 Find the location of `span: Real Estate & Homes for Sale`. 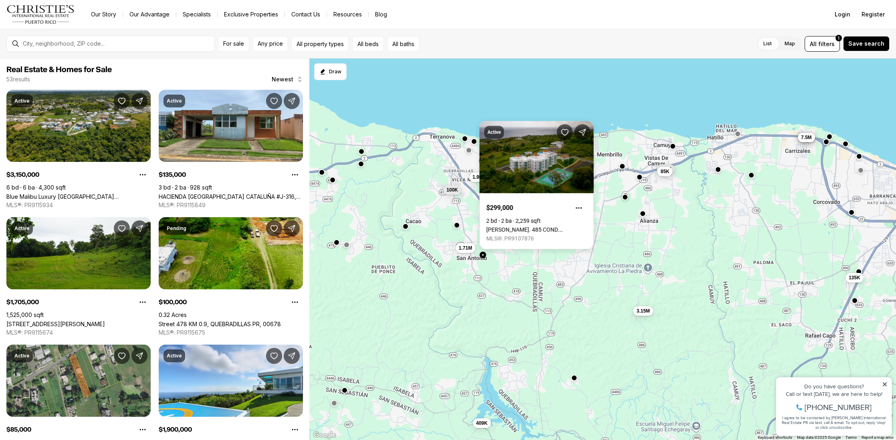

span: Real Estate & Homes for Sale is located at coordinates (59, 70).